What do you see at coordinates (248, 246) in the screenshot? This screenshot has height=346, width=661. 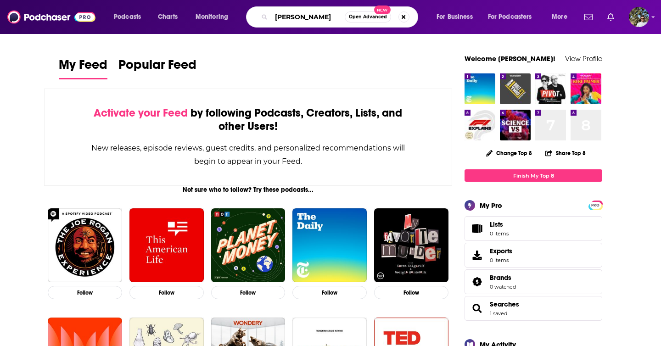 I see `img: Planet Money` at bounding box center [248, 246].